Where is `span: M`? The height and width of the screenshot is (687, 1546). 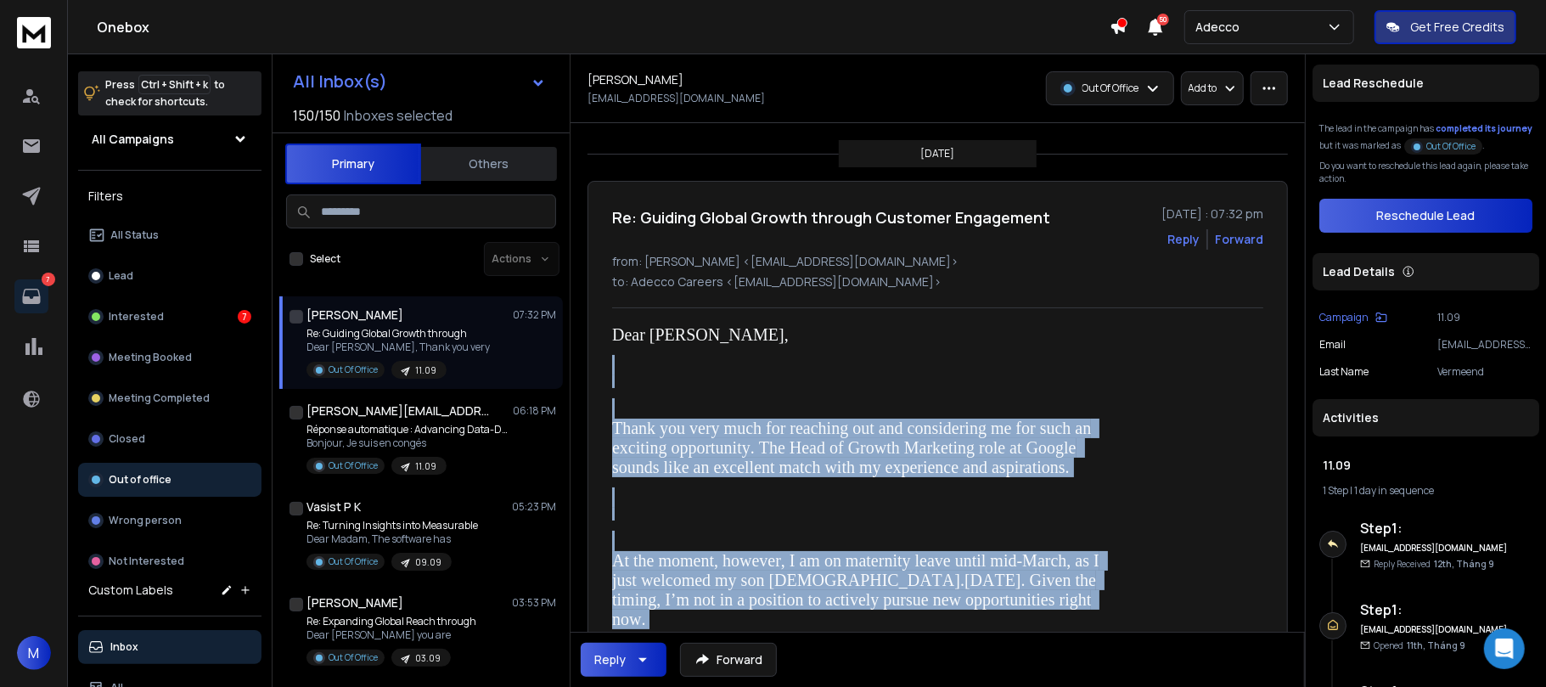 span: M is located at coordinates (34, 653).